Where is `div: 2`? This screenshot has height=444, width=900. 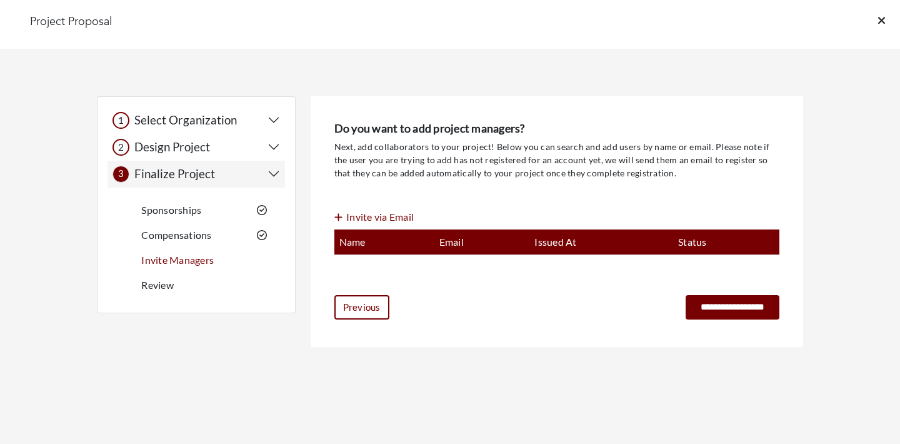 div: 2 is located at coordinates (121, 147).